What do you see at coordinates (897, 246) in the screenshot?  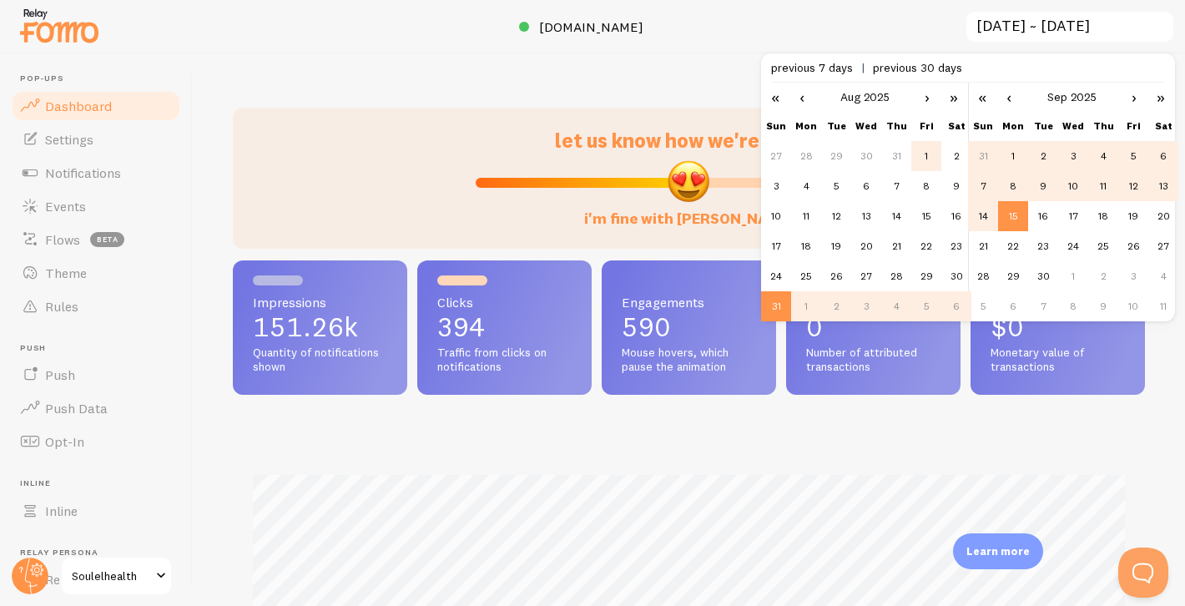 I see `td: 2025-08-21` at bounding box center [897, 246].